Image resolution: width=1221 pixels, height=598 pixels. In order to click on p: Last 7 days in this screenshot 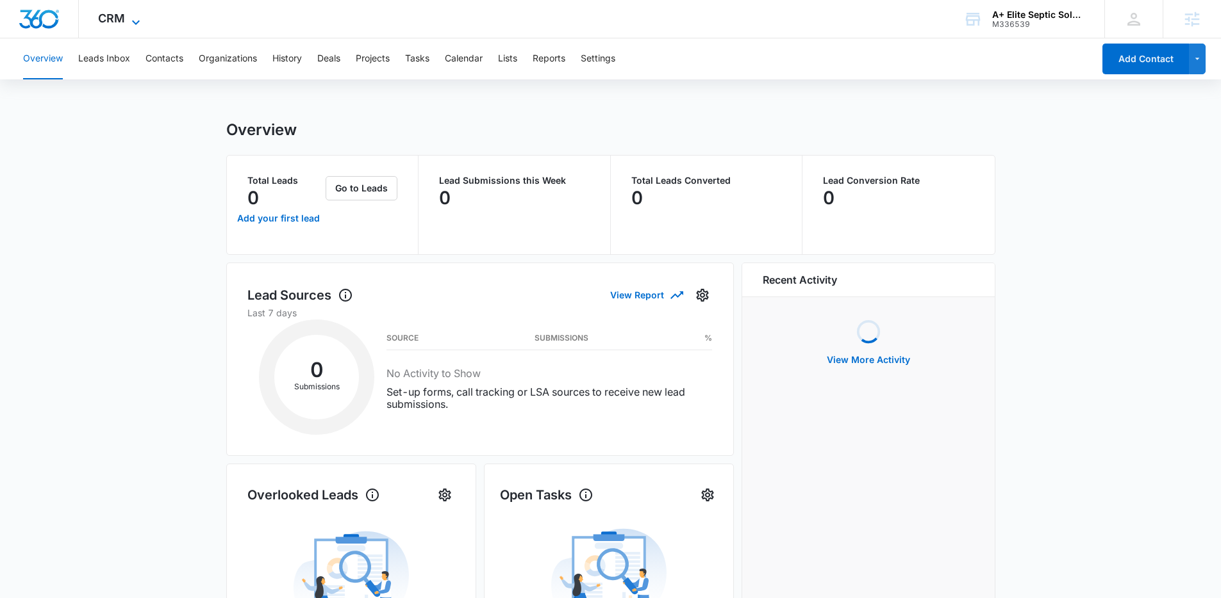, I will do `click(480, 313)`.